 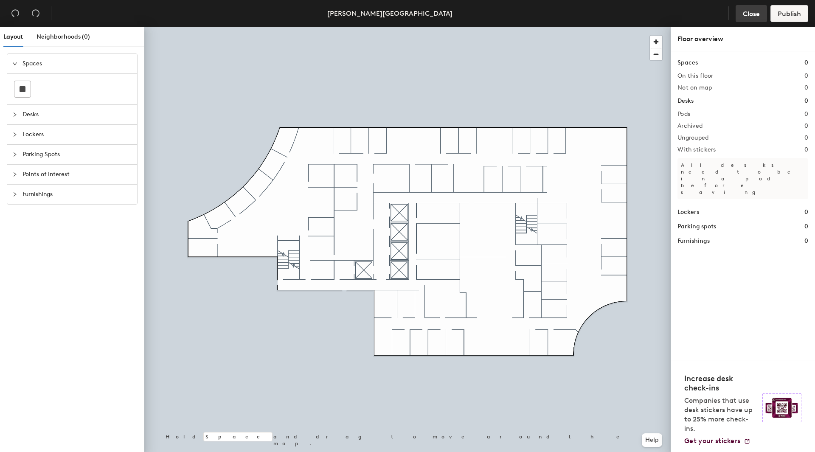 I want to click on span: Desks, so click(x=77, y=115).